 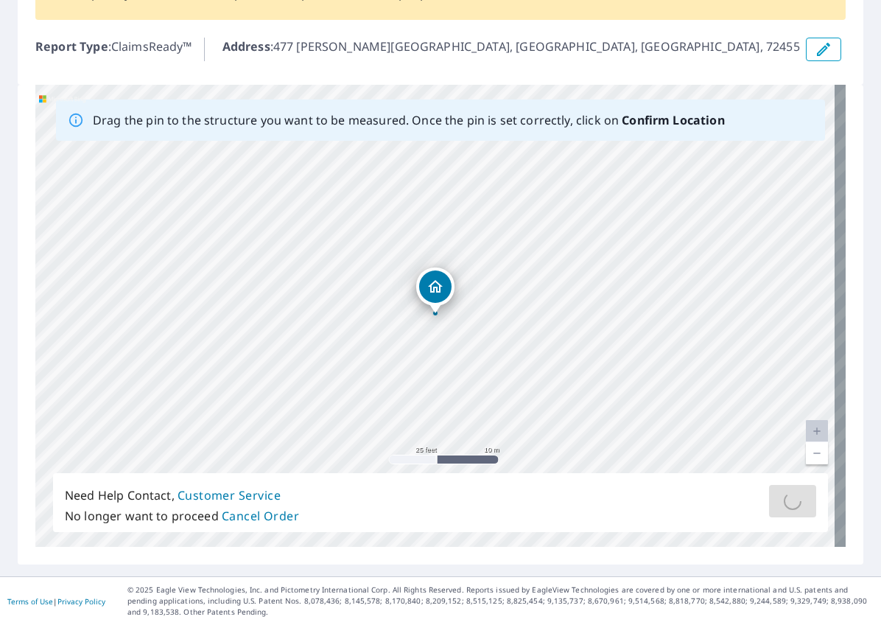 I want to click on p: No longer want to proceed, so click(x=182, y=516).